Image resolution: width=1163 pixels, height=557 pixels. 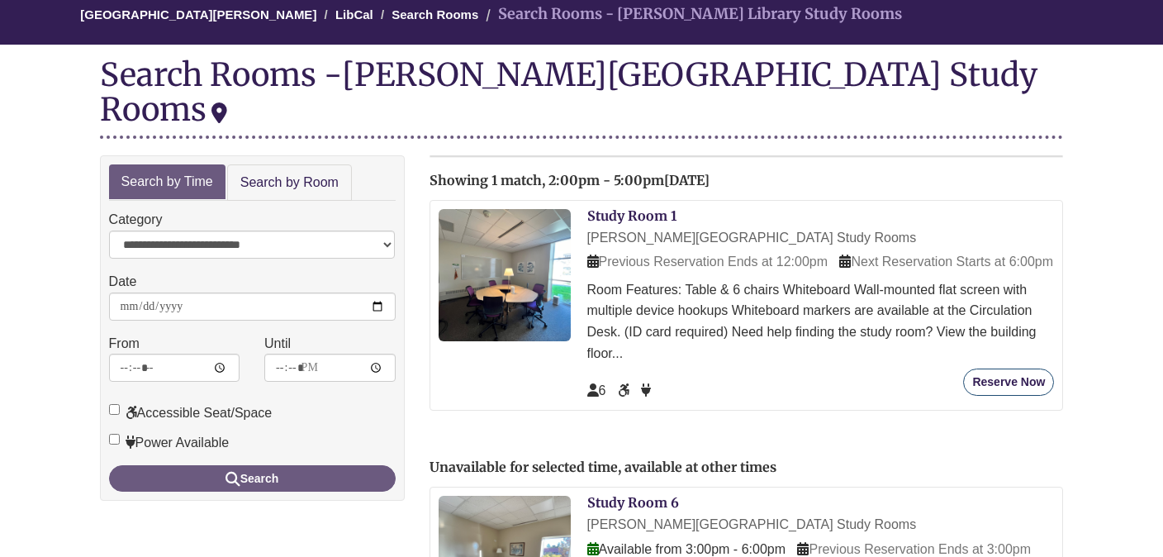 What do you see at coordinates (289, 183) in the screenshot?
I see `a: Search by Room` at bounding box center [289, 183].